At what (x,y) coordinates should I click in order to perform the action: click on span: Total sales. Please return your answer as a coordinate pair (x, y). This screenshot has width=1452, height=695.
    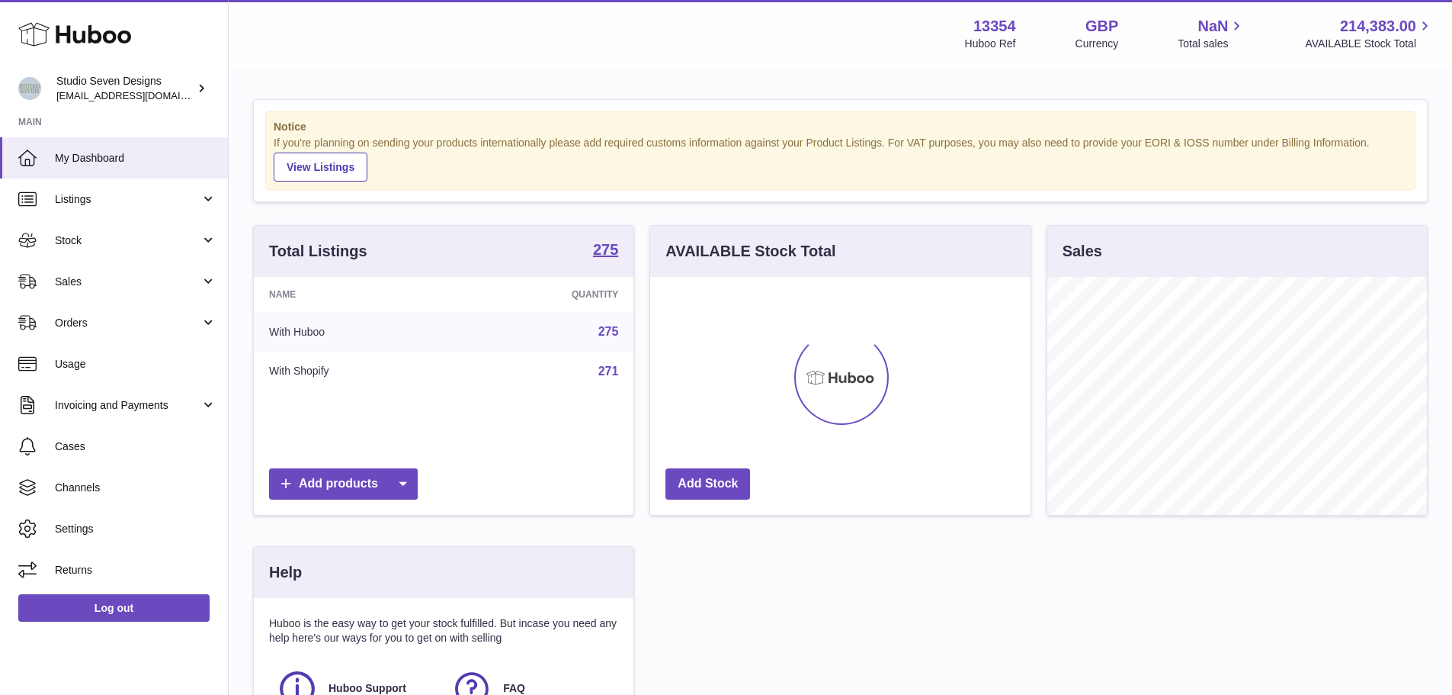
    Looking at the image, I should click on (1212, 43).